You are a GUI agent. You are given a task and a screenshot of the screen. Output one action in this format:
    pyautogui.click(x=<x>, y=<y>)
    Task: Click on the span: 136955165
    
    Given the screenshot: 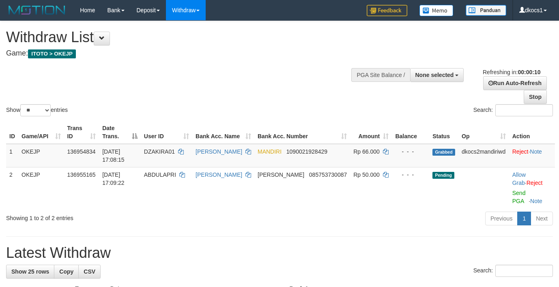 What is the action you would take?
    pyautogui.click(x=82, y=175)
    